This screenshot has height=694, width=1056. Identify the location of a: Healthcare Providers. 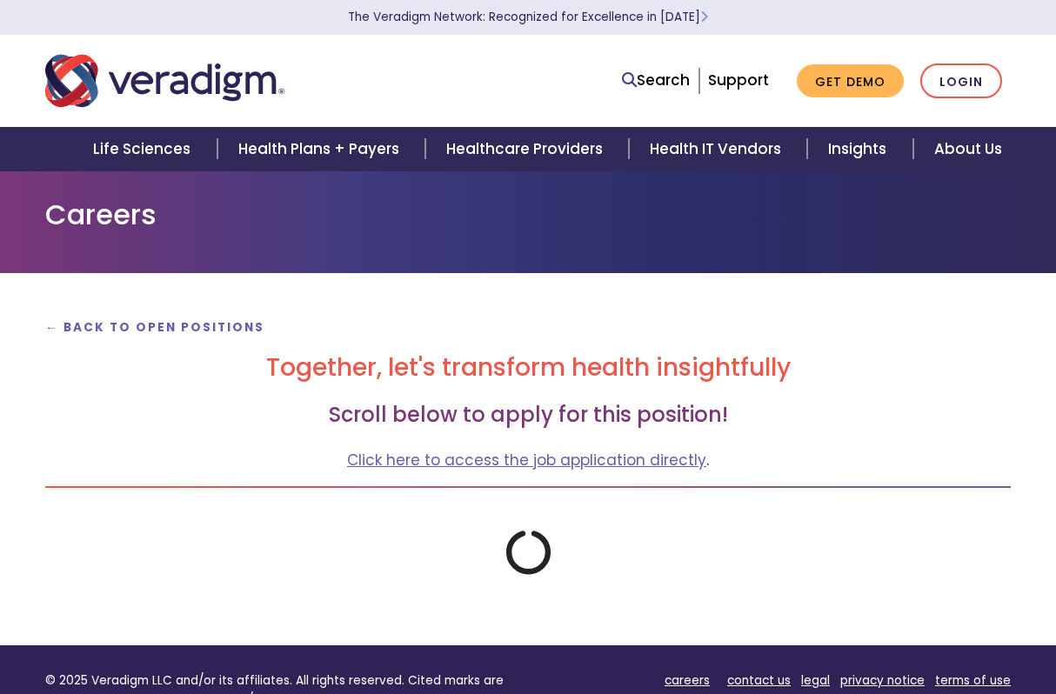
(527, 149).